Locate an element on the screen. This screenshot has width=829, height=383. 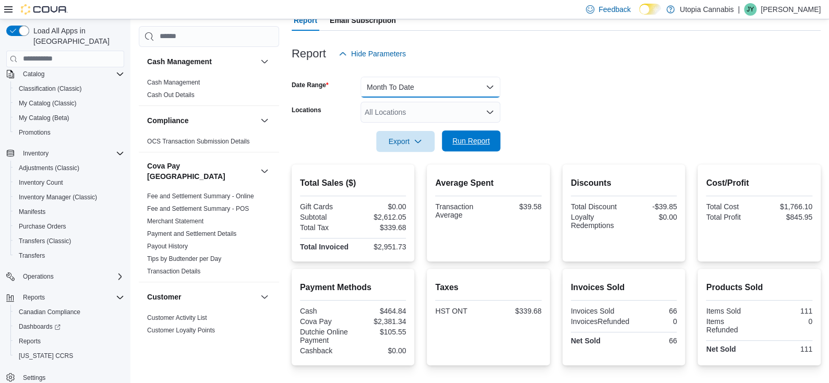
span: Classification (Classic) is located at coordinates (50, 89).